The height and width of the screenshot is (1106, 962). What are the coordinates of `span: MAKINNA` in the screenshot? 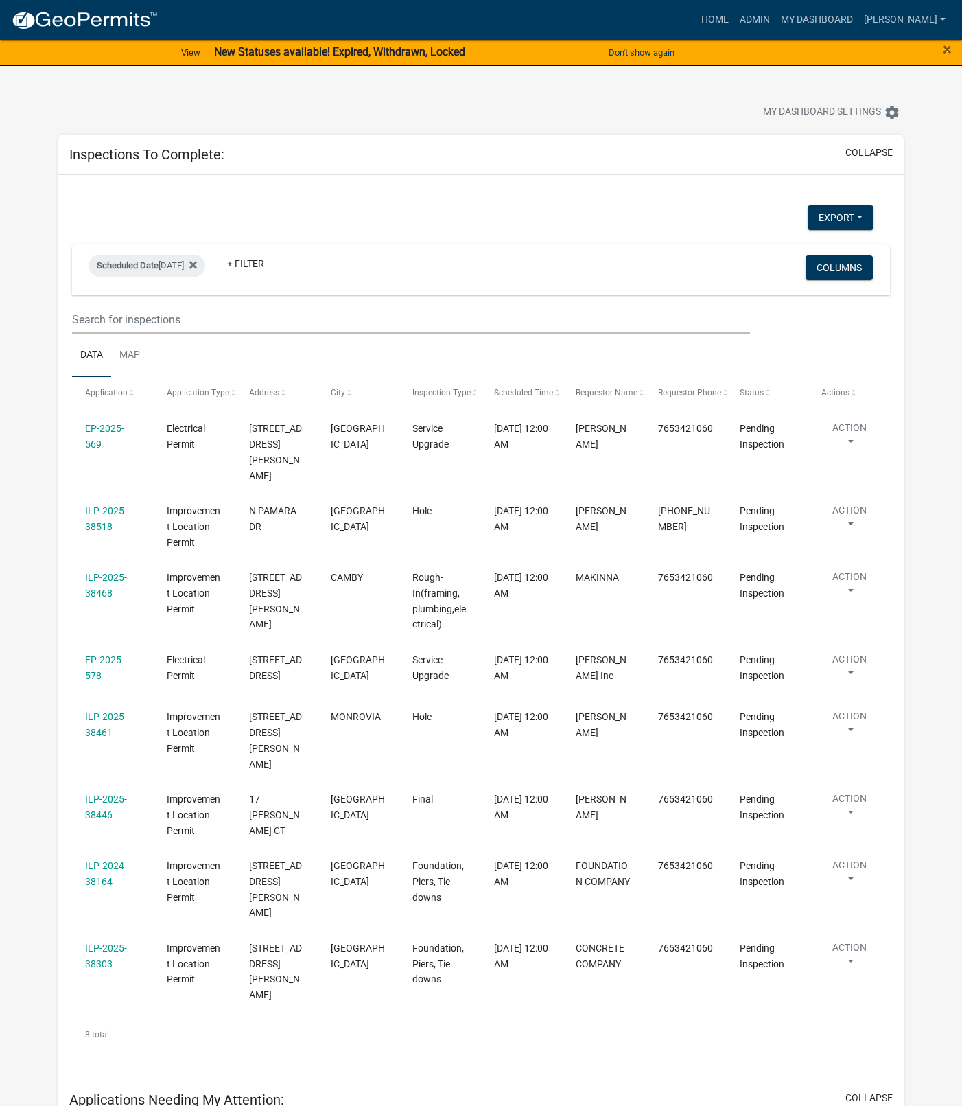 It's located at (597, 577).